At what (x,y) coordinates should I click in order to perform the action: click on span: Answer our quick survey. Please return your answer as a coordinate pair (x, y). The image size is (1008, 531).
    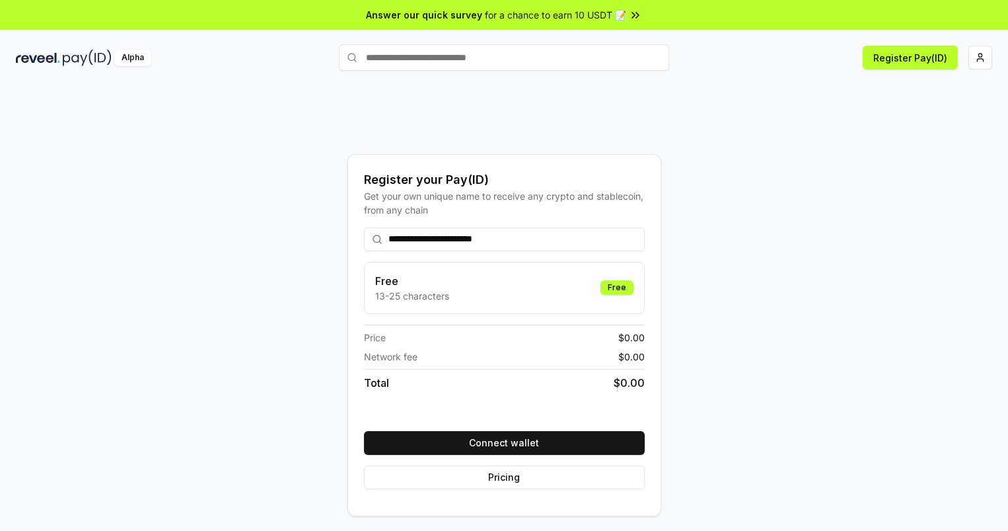
    Looking at the image, I should click on (424, 15).